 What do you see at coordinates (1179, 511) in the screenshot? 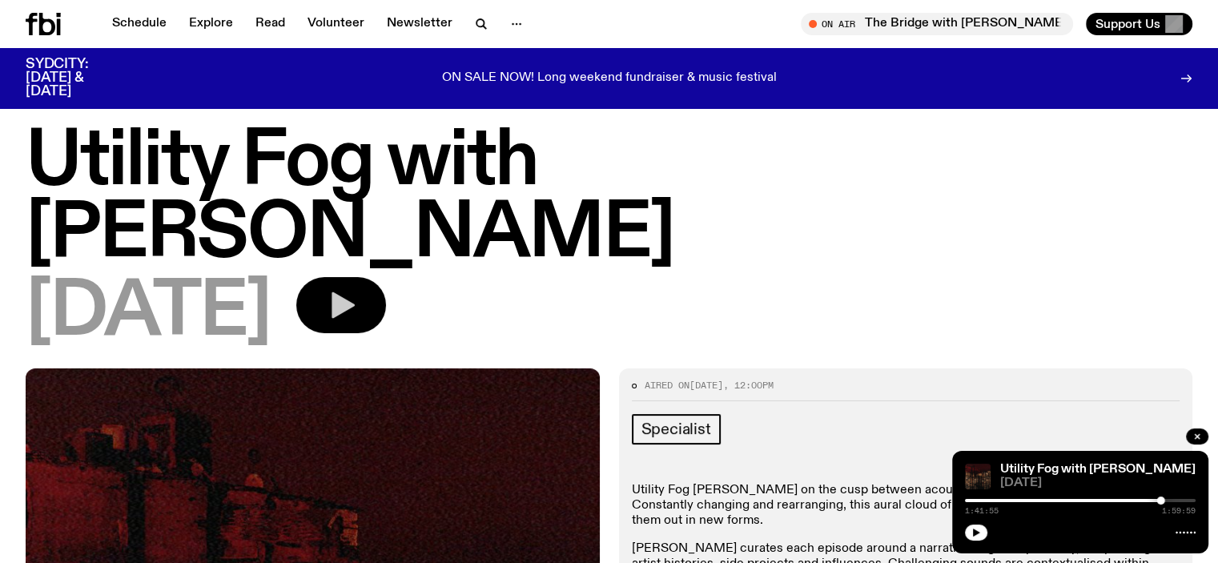
I see `span: 1:59:59` at bounding box center [1179, 511].